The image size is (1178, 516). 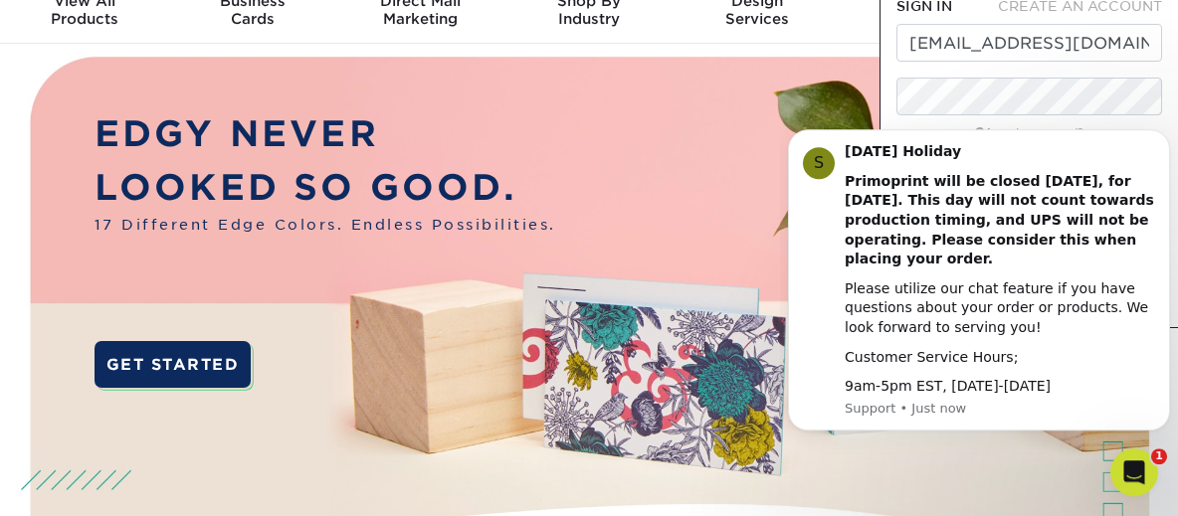 What do you see at coordinates (1159, 457) in the screenshot?
I see `span: 1` at bounding box center [1159, 457].